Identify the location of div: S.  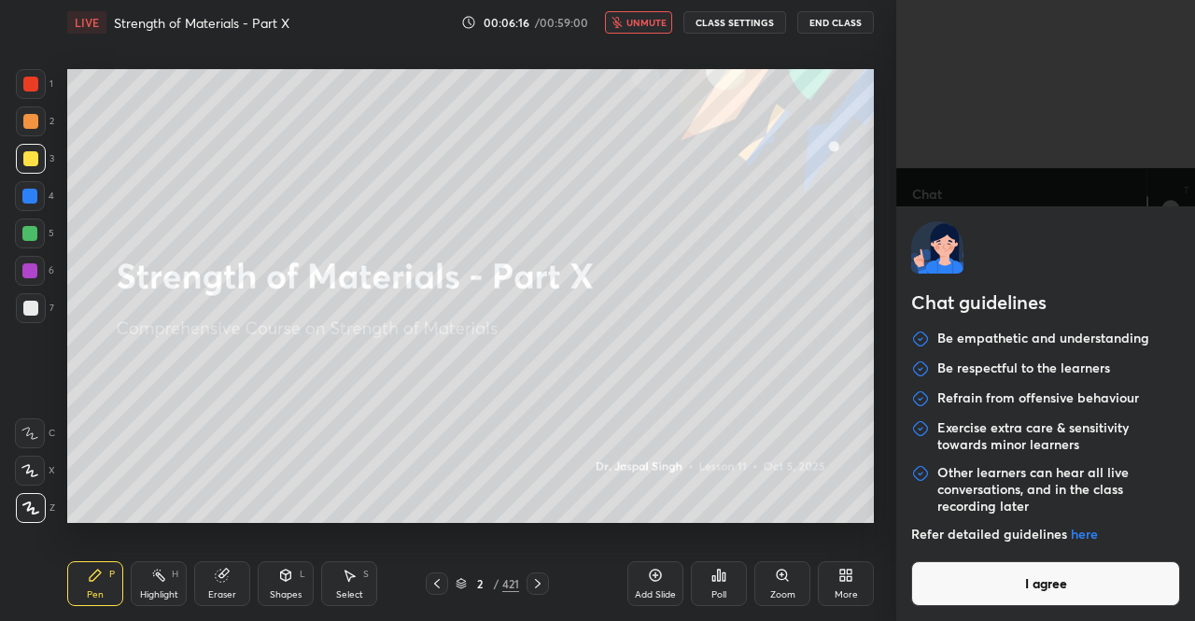
(366, 574).